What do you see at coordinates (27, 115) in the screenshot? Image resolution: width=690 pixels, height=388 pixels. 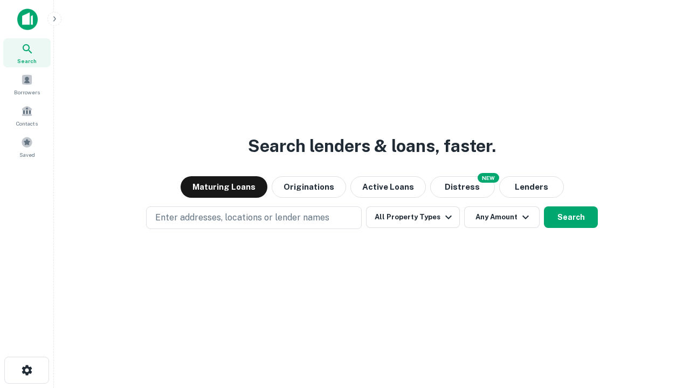 I see `a: Contacts` at bounding box center [27, 115].